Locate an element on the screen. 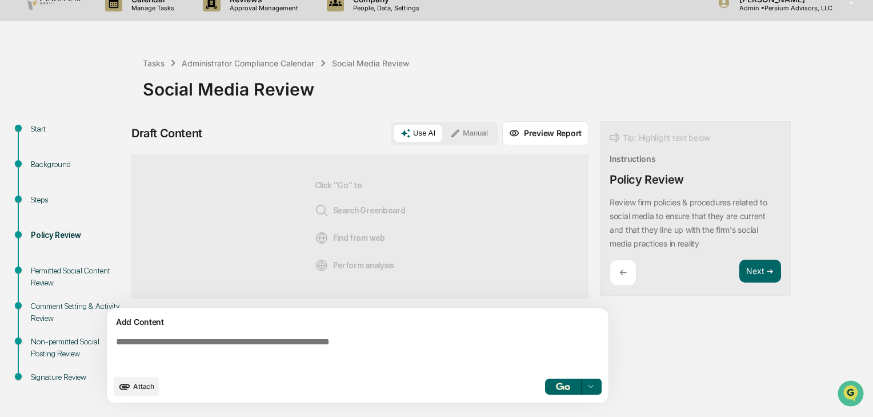  a: 🖐️Preclearance is located at coordinates (42, 150).